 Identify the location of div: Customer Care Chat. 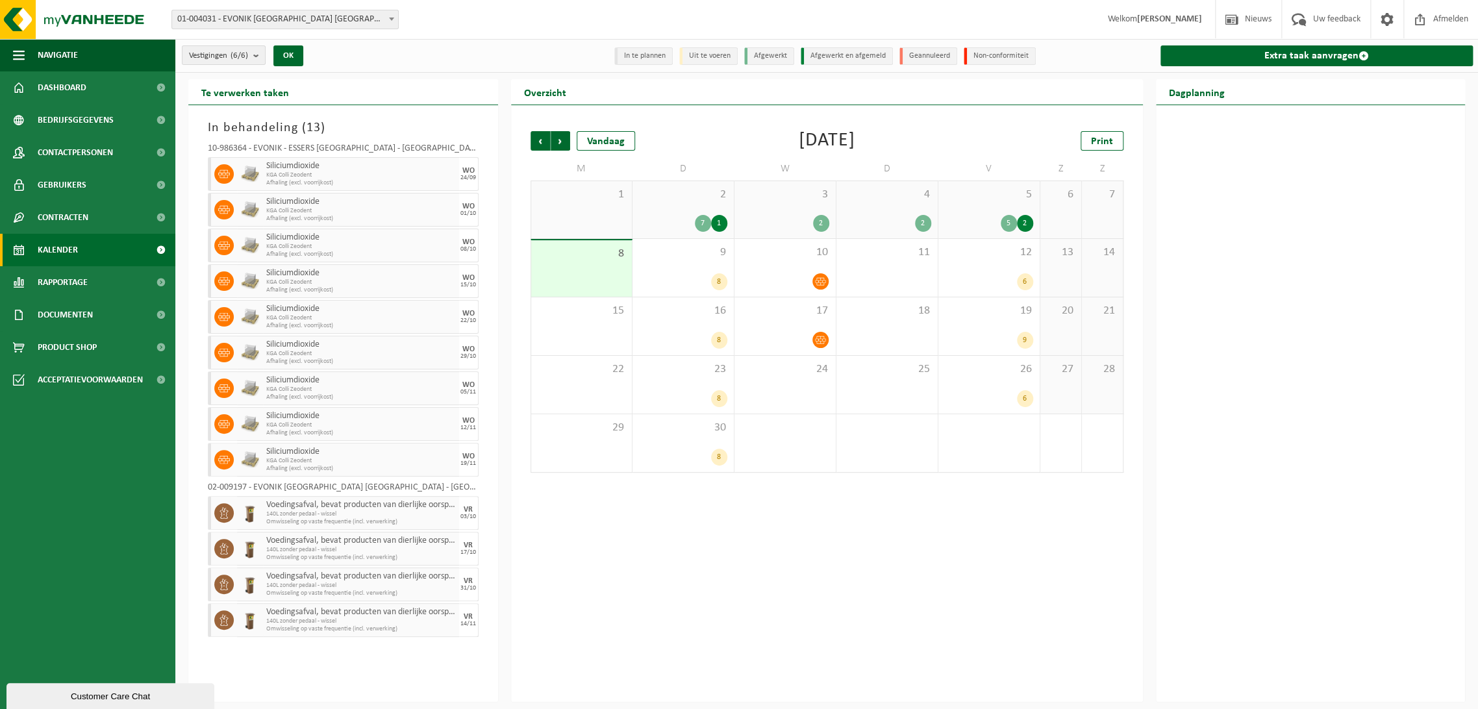
(104, 16).